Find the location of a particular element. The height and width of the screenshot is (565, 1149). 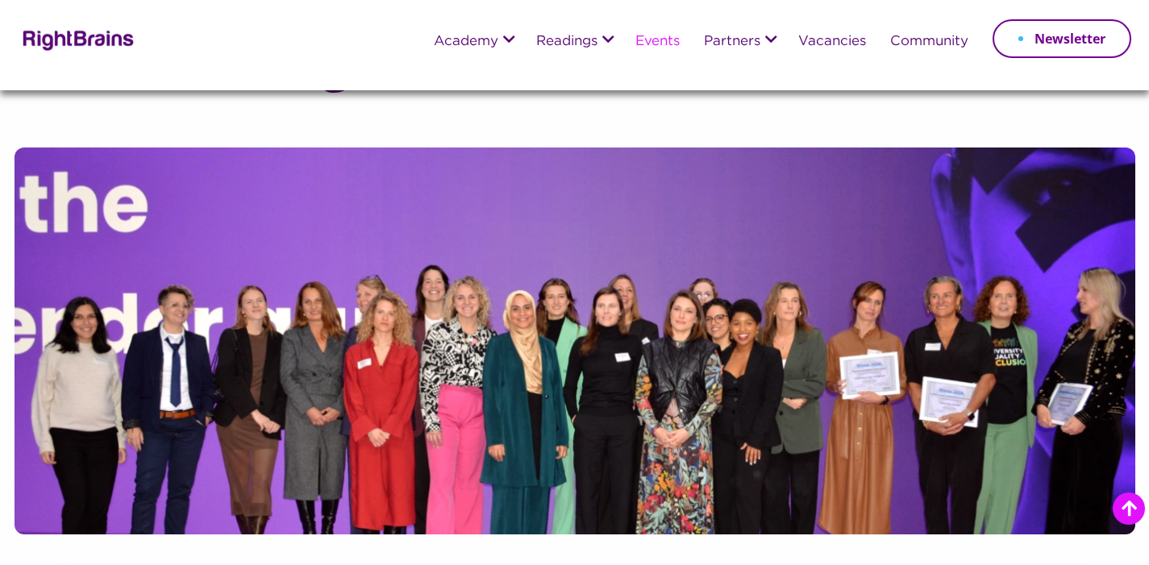

a: Academy is located at coordinates (466, 42).